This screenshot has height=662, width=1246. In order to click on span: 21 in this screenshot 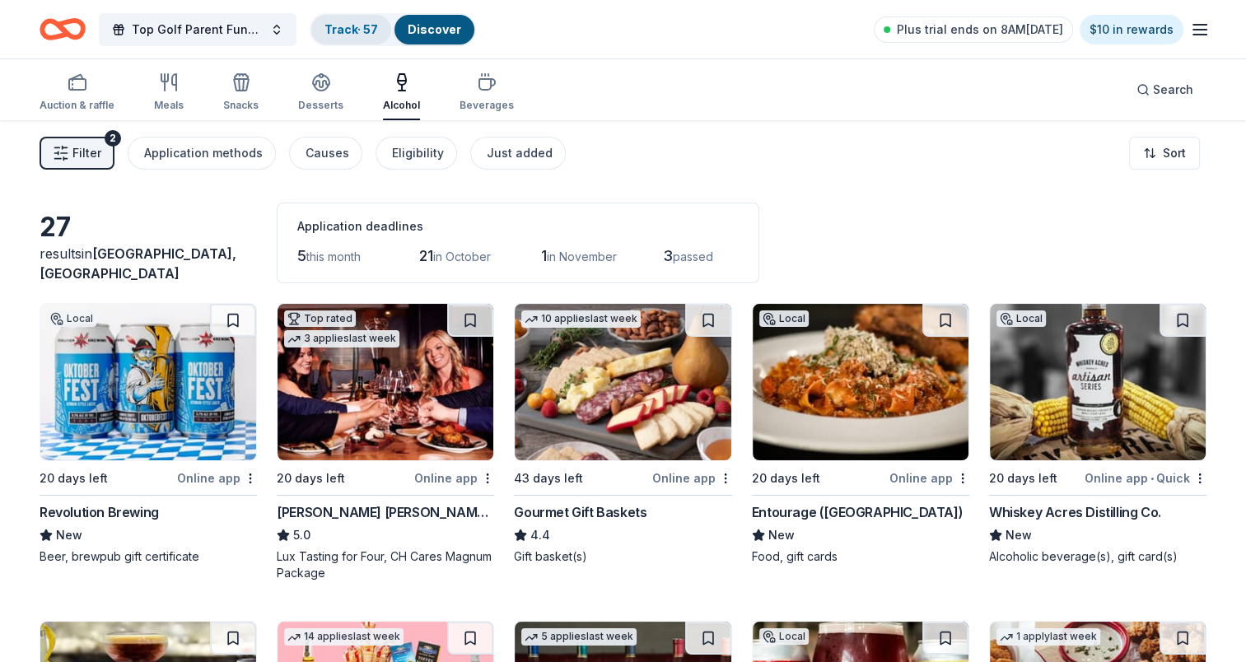, I will do `click(426, 255)`.